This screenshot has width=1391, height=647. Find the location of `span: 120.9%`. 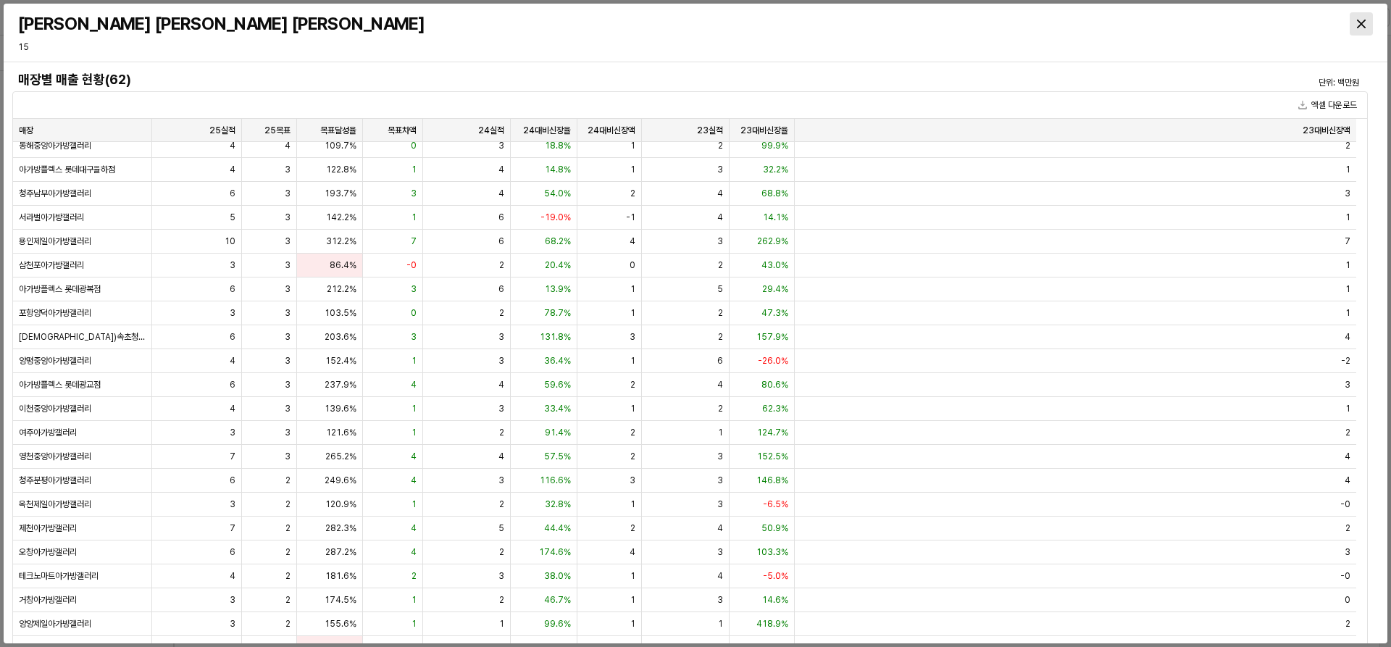

span: 120.9% is located at coordinates (341, 504).